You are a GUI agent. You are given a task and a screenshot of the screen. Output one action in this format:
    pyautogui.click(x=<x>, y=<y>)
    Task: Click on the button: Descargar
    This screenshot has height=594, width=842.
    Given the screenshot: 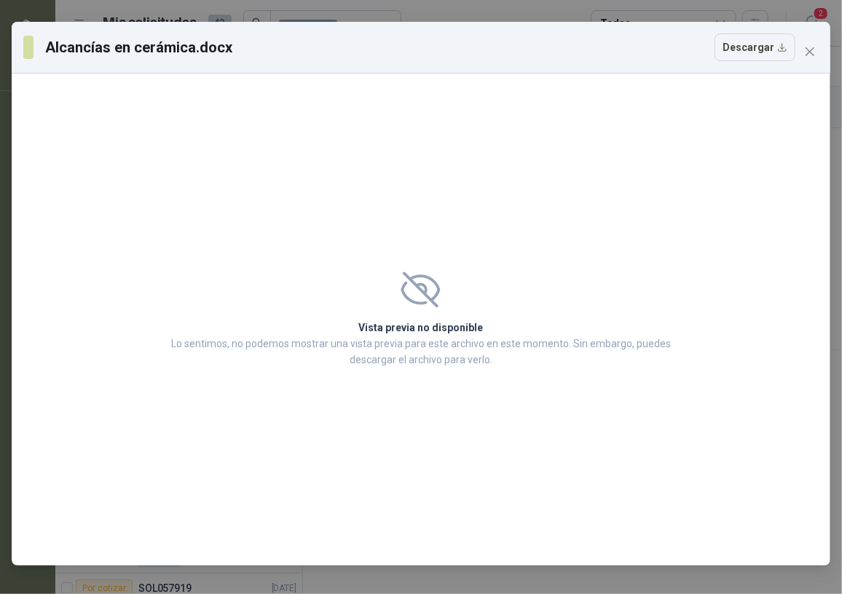 What is the action you would take?
    pyautogui.click(x=754, y=47)
    